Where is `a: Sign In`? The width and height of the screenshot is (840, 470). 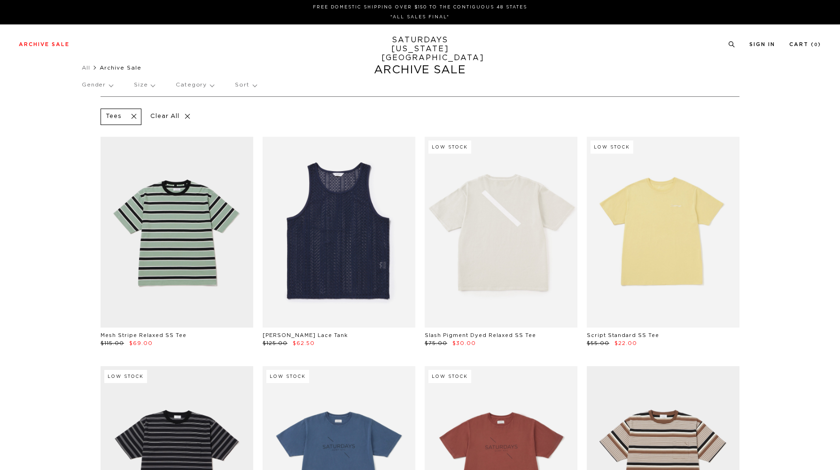
a: Sign In is located at coordinates (762, 44).